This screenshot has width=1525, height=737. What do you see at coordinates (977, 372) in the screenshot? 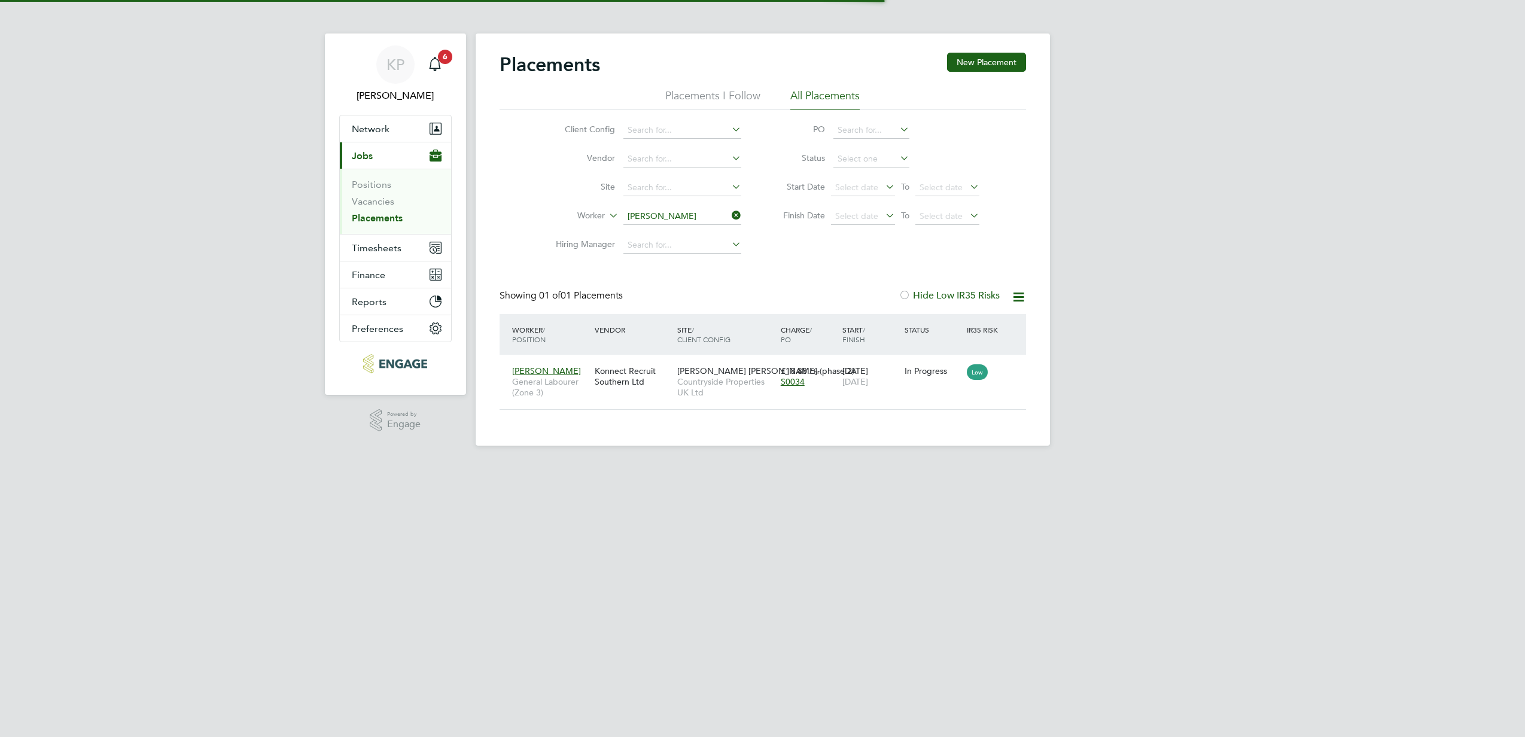
I see `span: Low` at bounding box center [977, 372].